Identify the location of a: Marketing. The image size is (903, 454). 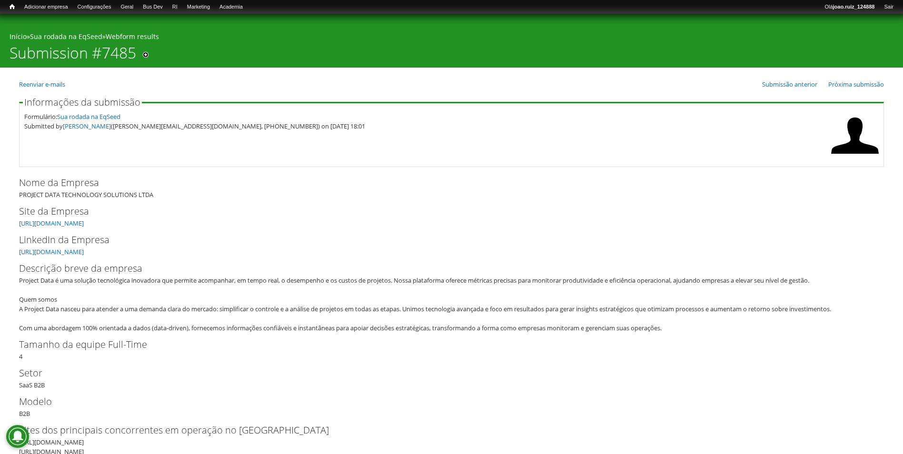
(198, 7).